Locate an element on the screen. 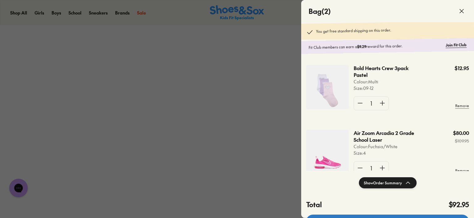  button: Gorgias live chat is located at coordinates (12, 11).